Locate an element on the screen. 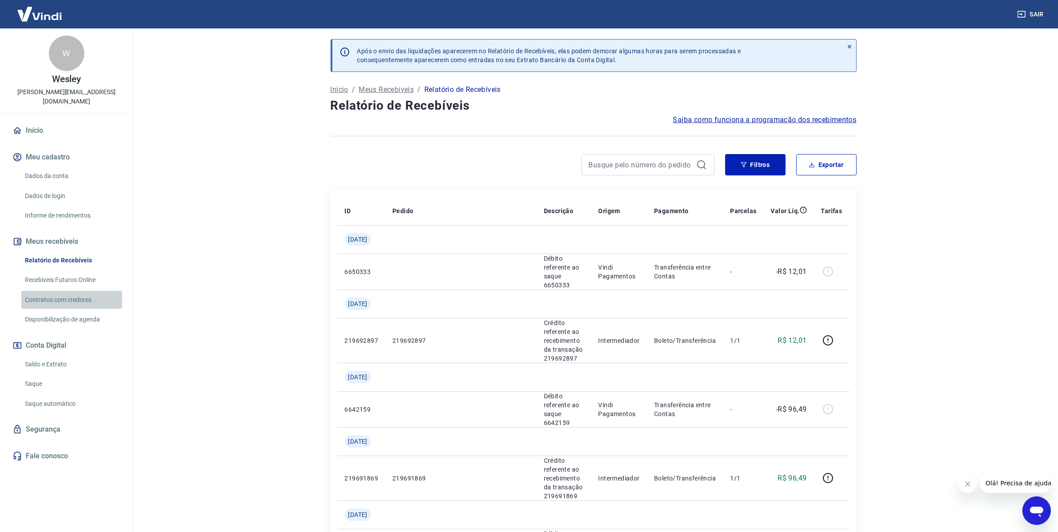 The width and height of the screenshot is (1058, 532). p: Crédito referente ao recebimento da transação 219692897 is located at coordinates (564, 341).